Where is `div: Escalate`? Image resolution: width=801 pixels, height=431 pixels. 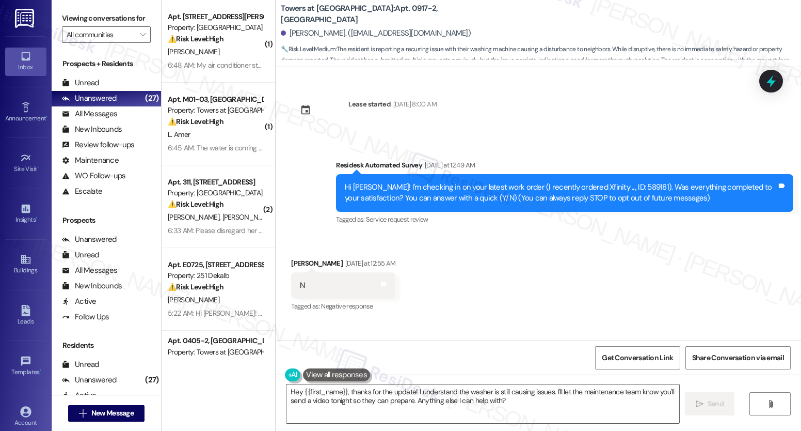
div: Escalate is located at coordinates (82, 191).